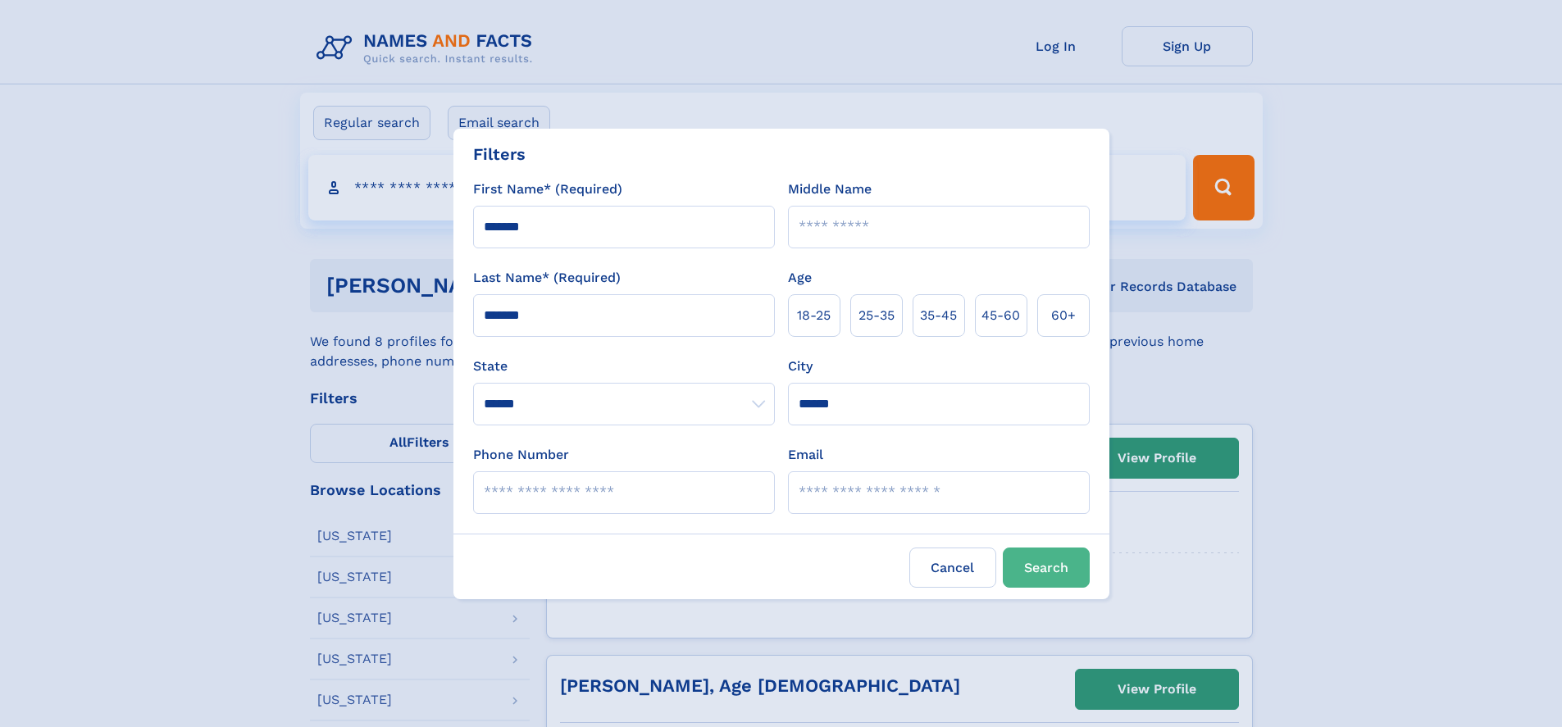 The image size is (1562, 727). Describe the element at coordinates (813, 316) in the screenshot. I see `span: 18‑25` at that location.